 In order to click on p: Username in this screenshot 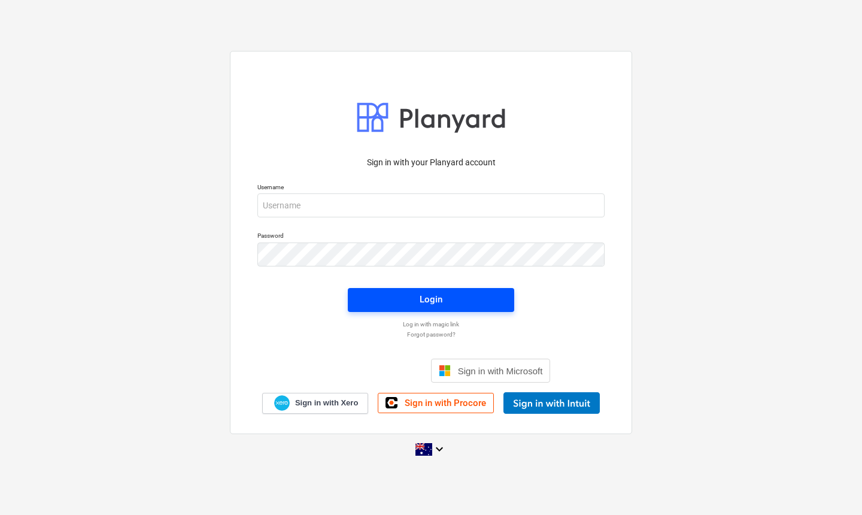, I will do `click(431, 188)`.